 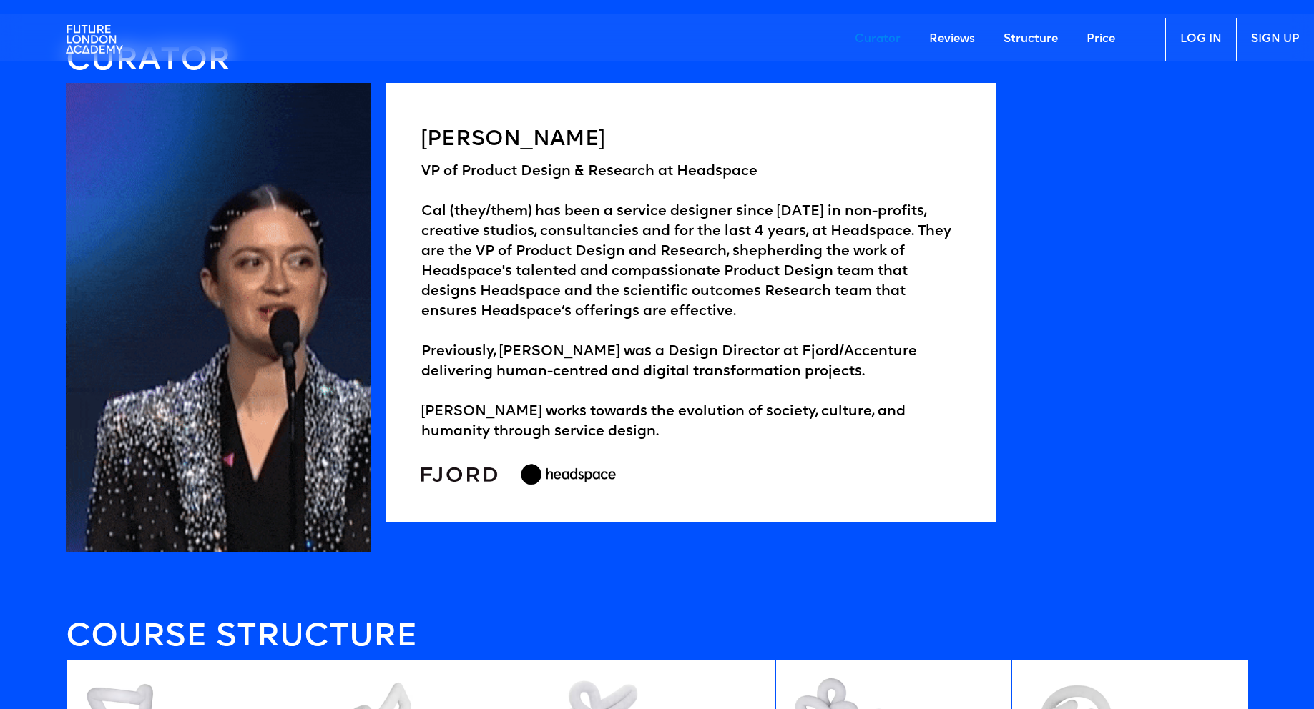 I want to click on a: Curator, so click(x=878, y=39).